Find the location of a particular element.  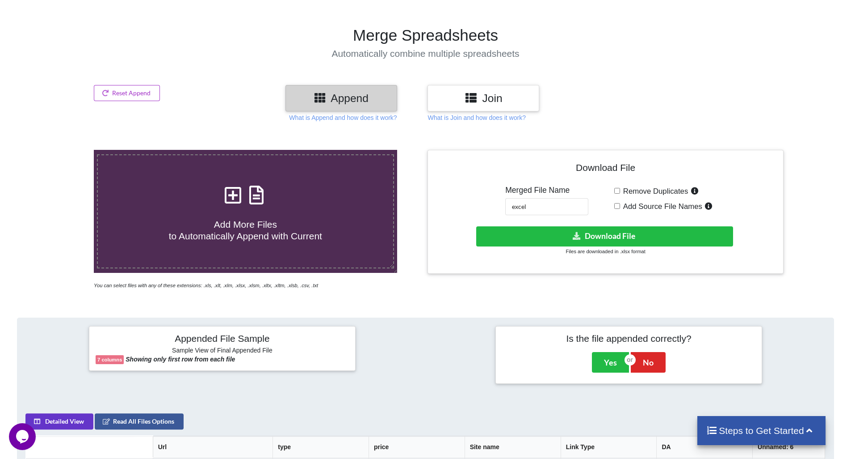

p: What is Append and how does it work? is located at coordinates (343, 118).